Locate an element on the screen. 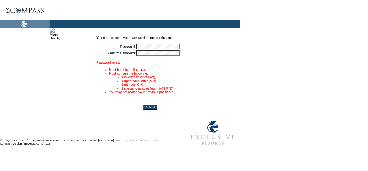 The image size is (368, 171). td: Password: is located at coordinates (116, 47).